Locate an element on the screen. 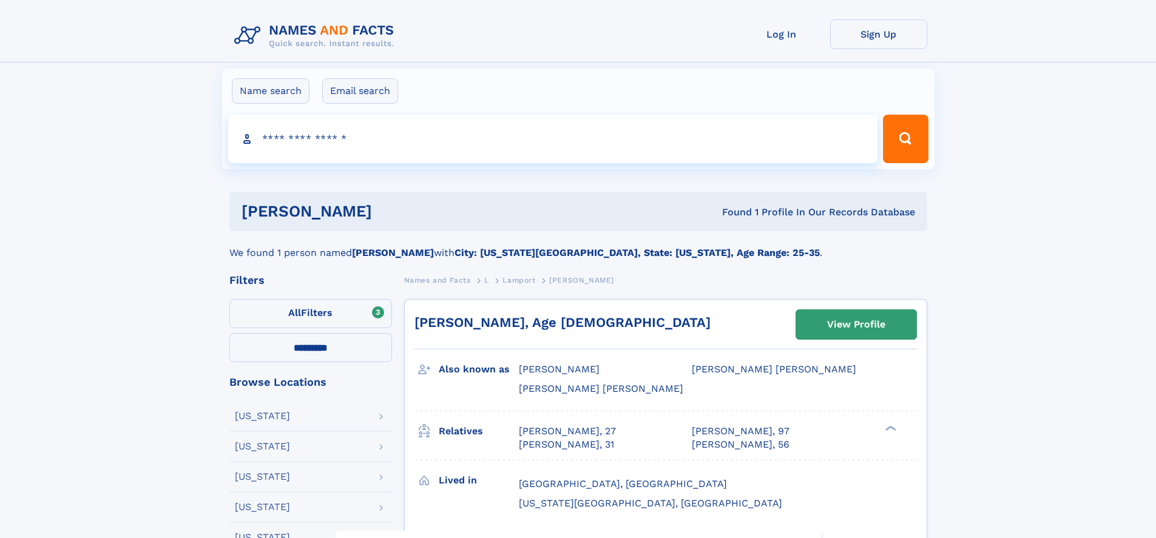 Image resolution: width=1156 pixels, height=538 pixels. div: We found 1 person named with . is located at coordinates (578, 246).